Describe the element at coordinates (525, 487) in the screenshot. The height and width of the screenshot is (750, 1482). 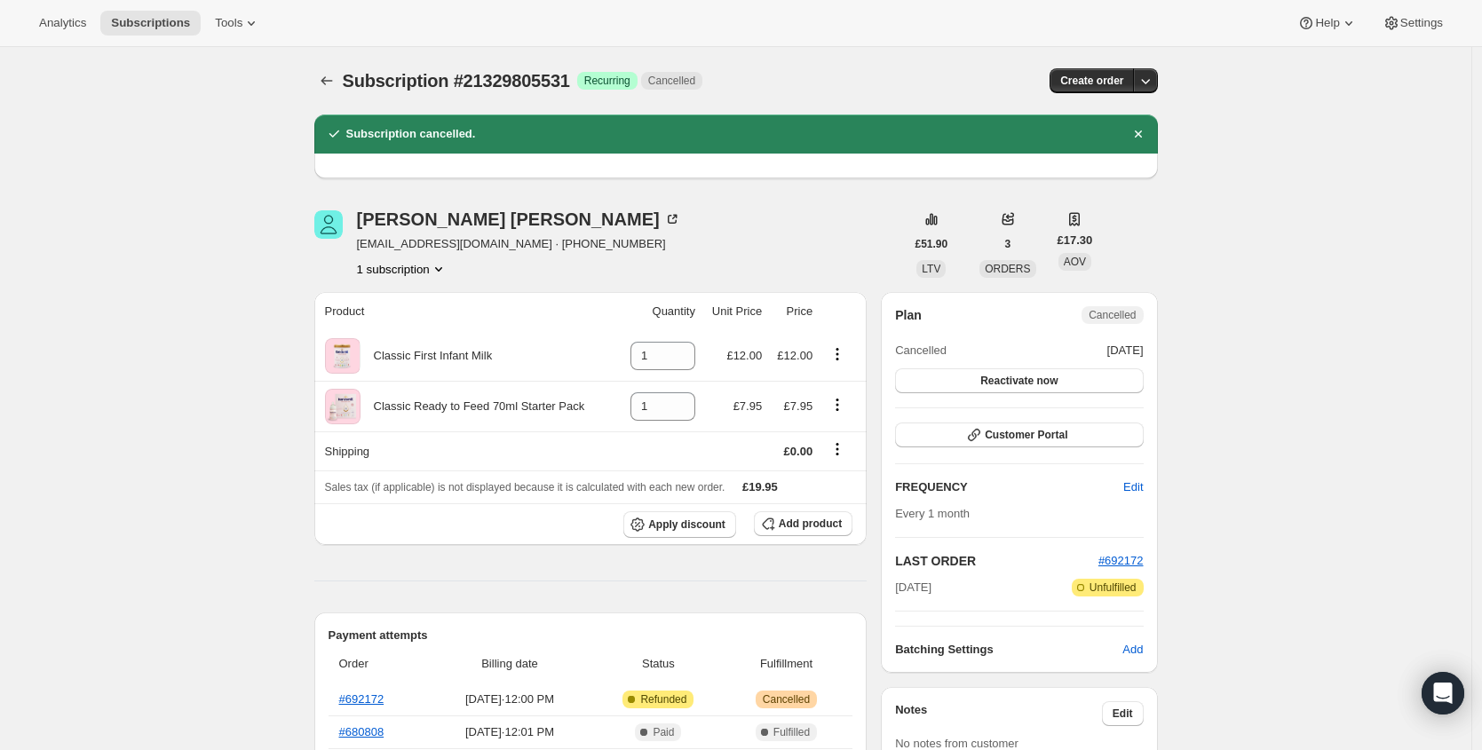
I see `span: Sales tax (if applicable) is not displayed because it is calculated with each new order.` at that location.